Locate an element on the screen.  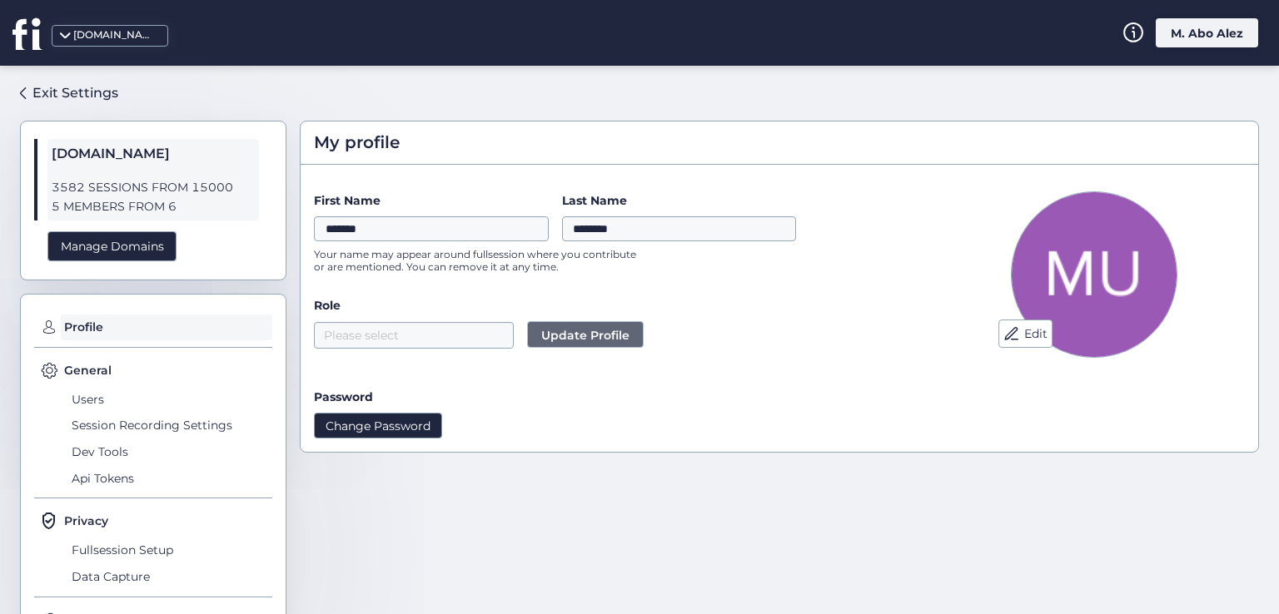
img: Avatar Picture is located at coordinates (1094, 275).